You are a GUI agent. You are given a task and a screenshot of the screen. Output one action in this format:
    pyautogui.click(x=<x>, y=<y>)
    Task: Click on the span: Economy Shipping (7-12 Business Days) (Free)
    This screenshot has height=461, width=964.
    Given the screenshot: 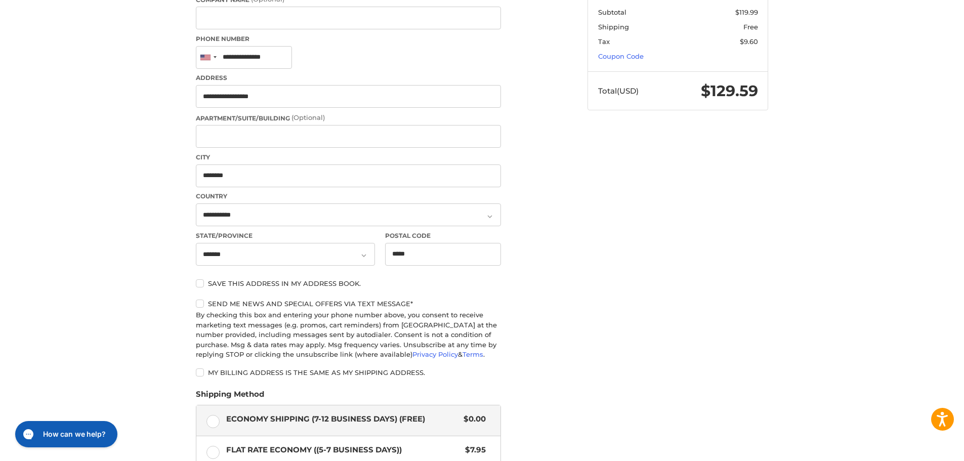 What is the action you would take?
    pyautogui.click(x=343, y=419)
    